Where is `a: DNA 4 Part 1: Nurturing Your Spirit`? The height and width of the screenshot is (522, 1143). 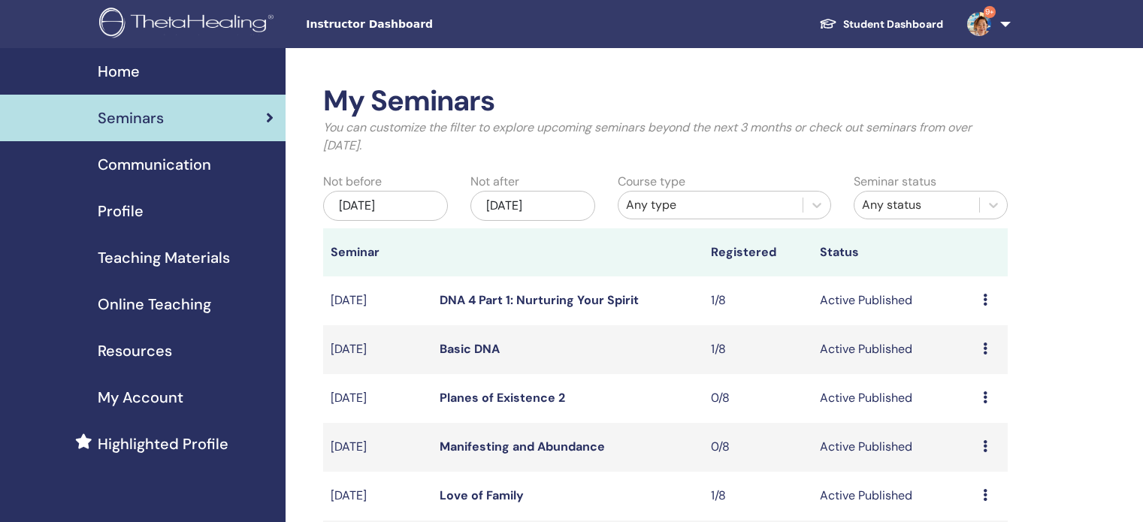
a: DNA 4 Part 1: Nurturing Your Spirit is located at coordinates (539, 300).